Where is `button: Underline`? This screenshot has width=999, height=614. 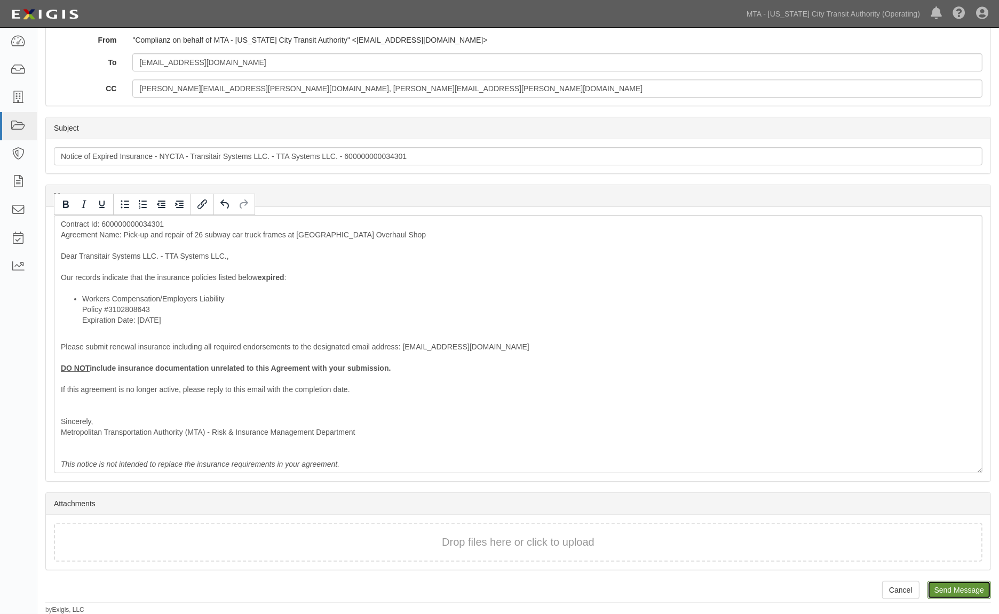
button: Underline is located at coordinates (102, 204).